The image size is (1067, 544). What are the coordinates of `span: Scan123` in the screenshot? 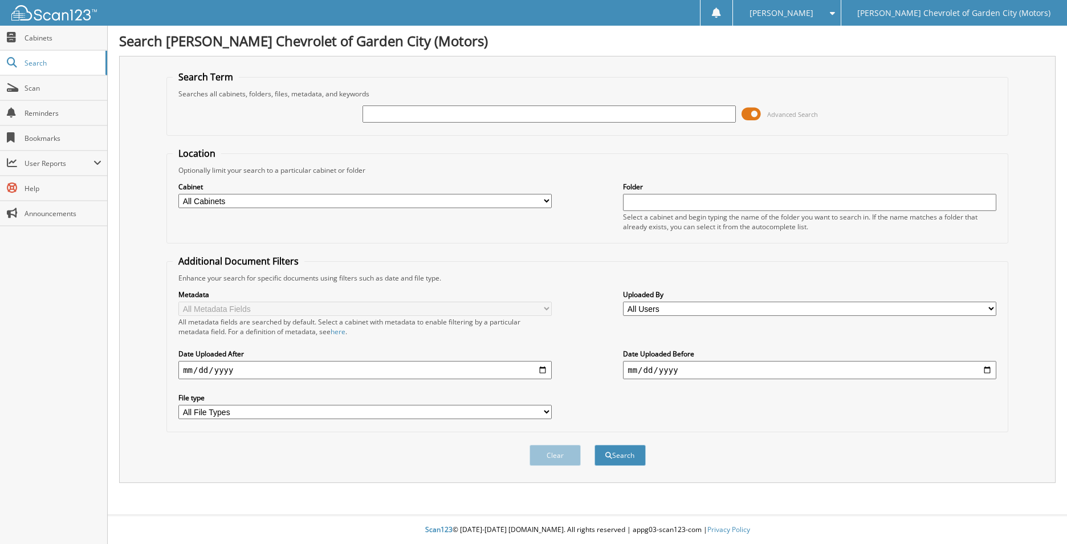 It's located at (439, 529).